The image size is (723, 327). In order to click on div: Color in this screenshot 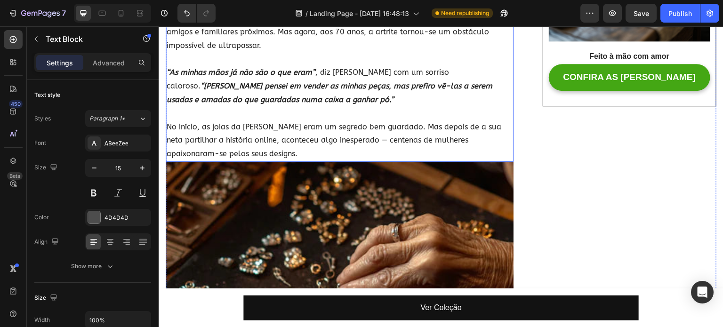, I will do `click(41, 217)`.